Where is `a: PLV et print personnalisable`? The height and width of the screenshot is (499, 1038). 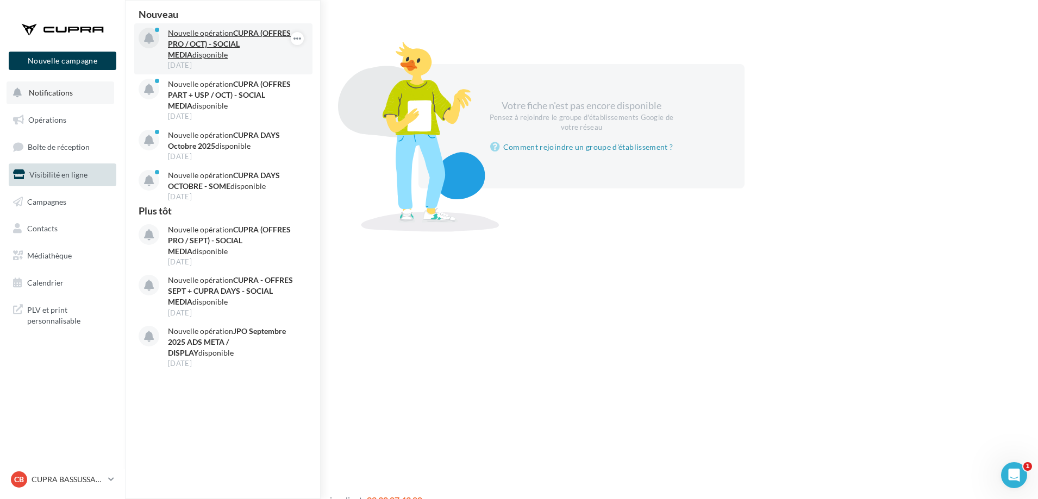 a: PLV et print personnalisable is located at coordinates (62, 314).